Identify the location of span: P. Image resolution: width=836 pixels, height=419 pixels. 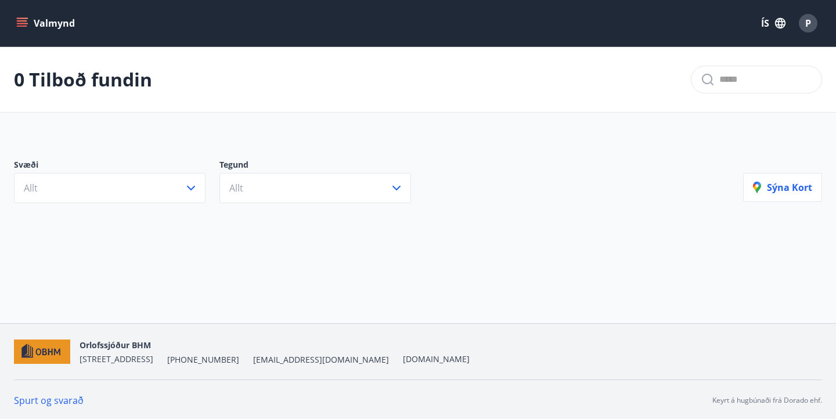
(809, 23).